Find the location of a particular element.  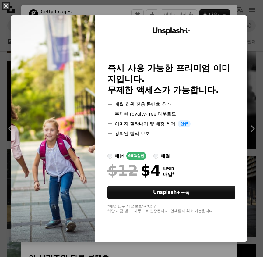

div: 66% 할인 is located at coordinates (136, 156).